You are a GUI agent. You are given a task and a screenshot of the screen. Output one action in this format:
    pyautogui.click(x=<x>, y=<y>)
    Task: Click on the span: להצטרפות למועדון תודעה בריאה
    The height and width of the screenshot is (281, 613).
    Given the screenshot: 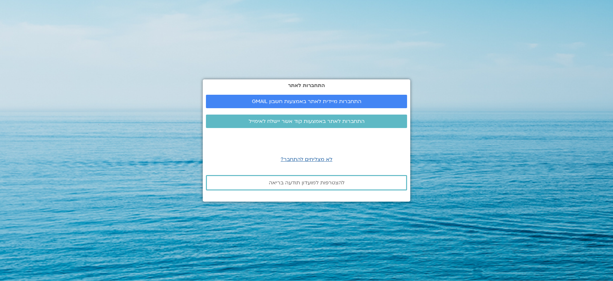 What is the action you would take?
    pyautogui.click(x=307, y=182)
    